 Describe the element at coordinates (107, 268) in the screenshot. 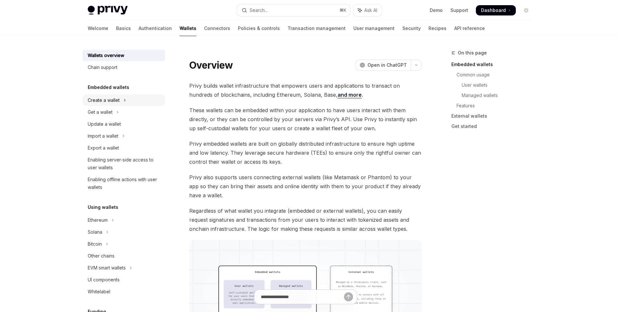

I see `div: EVM smart wallets` at that location.